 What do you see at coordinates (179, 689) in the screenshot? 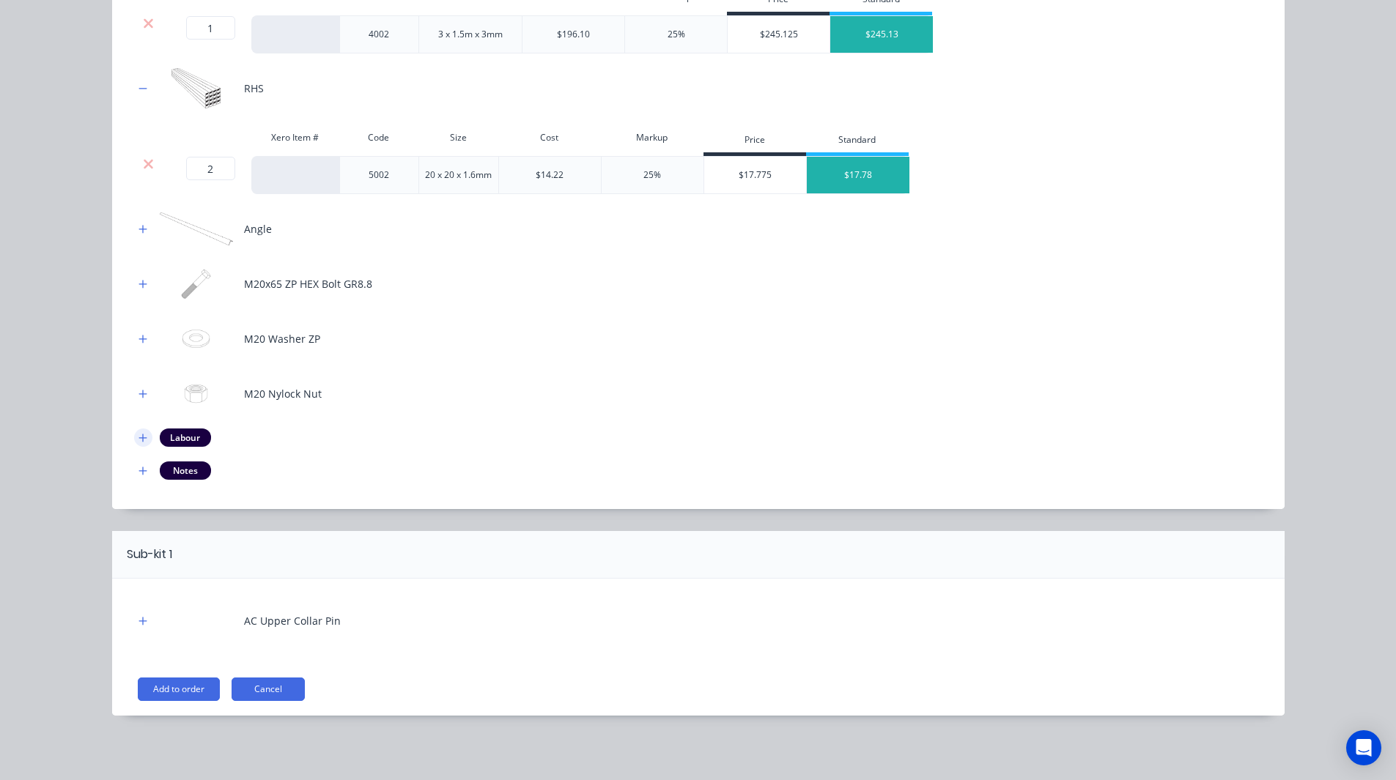
I see `button: Add to order` at bounding box center [179, 689].